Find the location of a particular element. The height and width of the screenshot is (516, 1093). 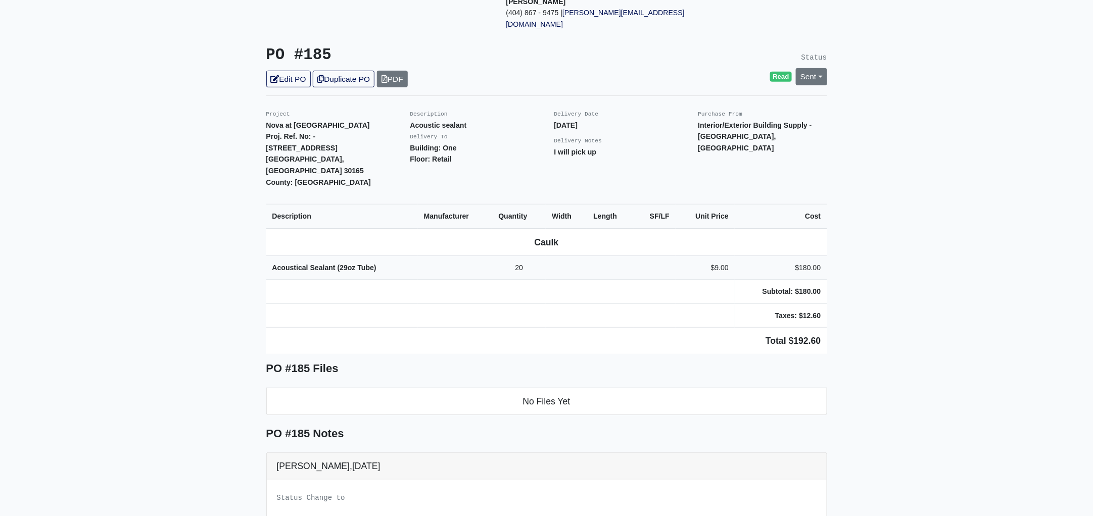

small: Status Change to is located at coordinates (311, 498).